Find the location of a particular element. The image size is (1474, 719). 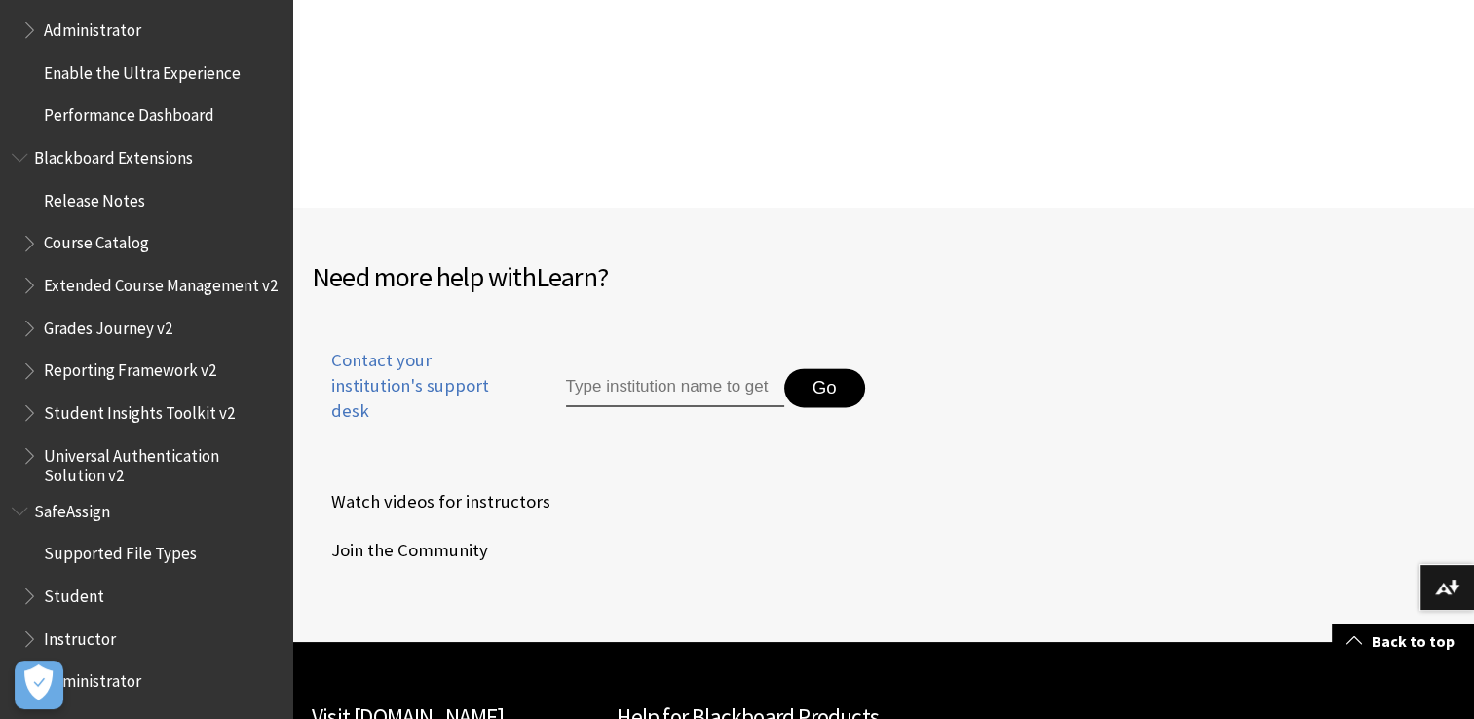

span: Course Catalog is located at coordinates (96, 240).